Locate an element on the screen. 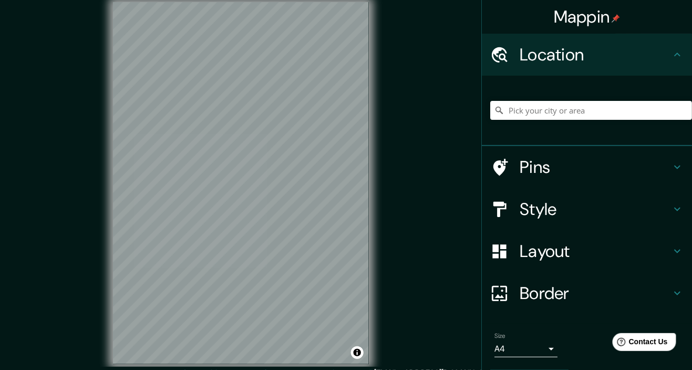  div: A4 is located at coordinates (526, 349).